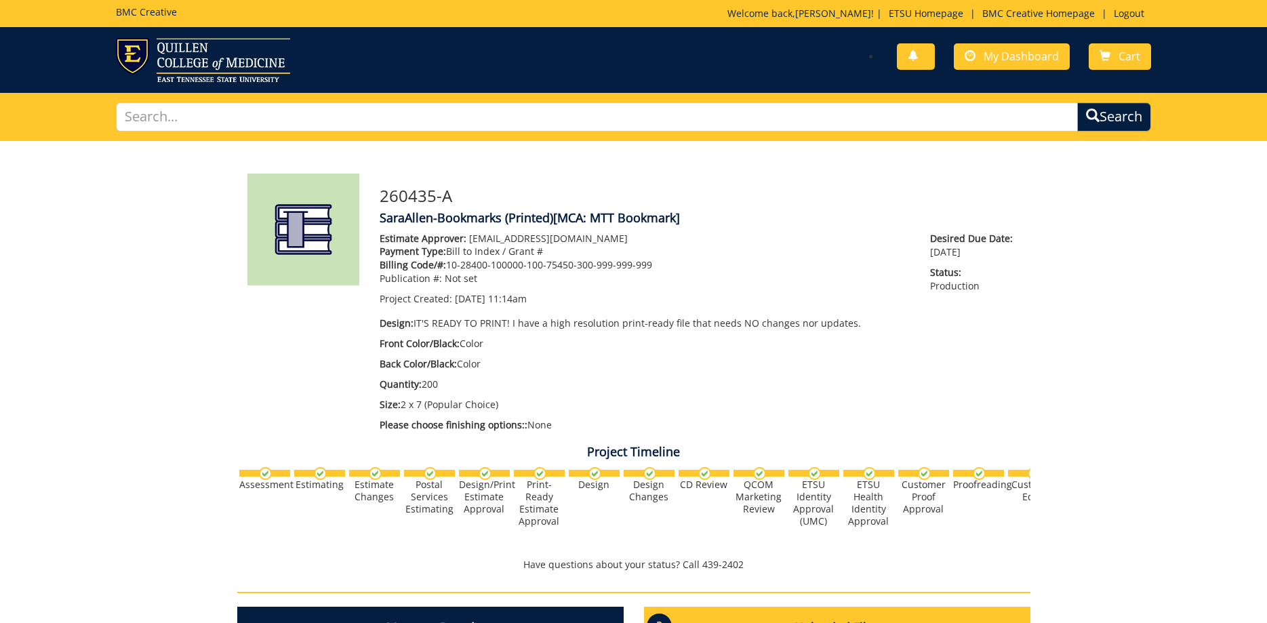  Describe the element at coordinates (645, 265) in the screenshot. I see `p: 10-28400-100000-100-75450-300-999-999-999` at that location.